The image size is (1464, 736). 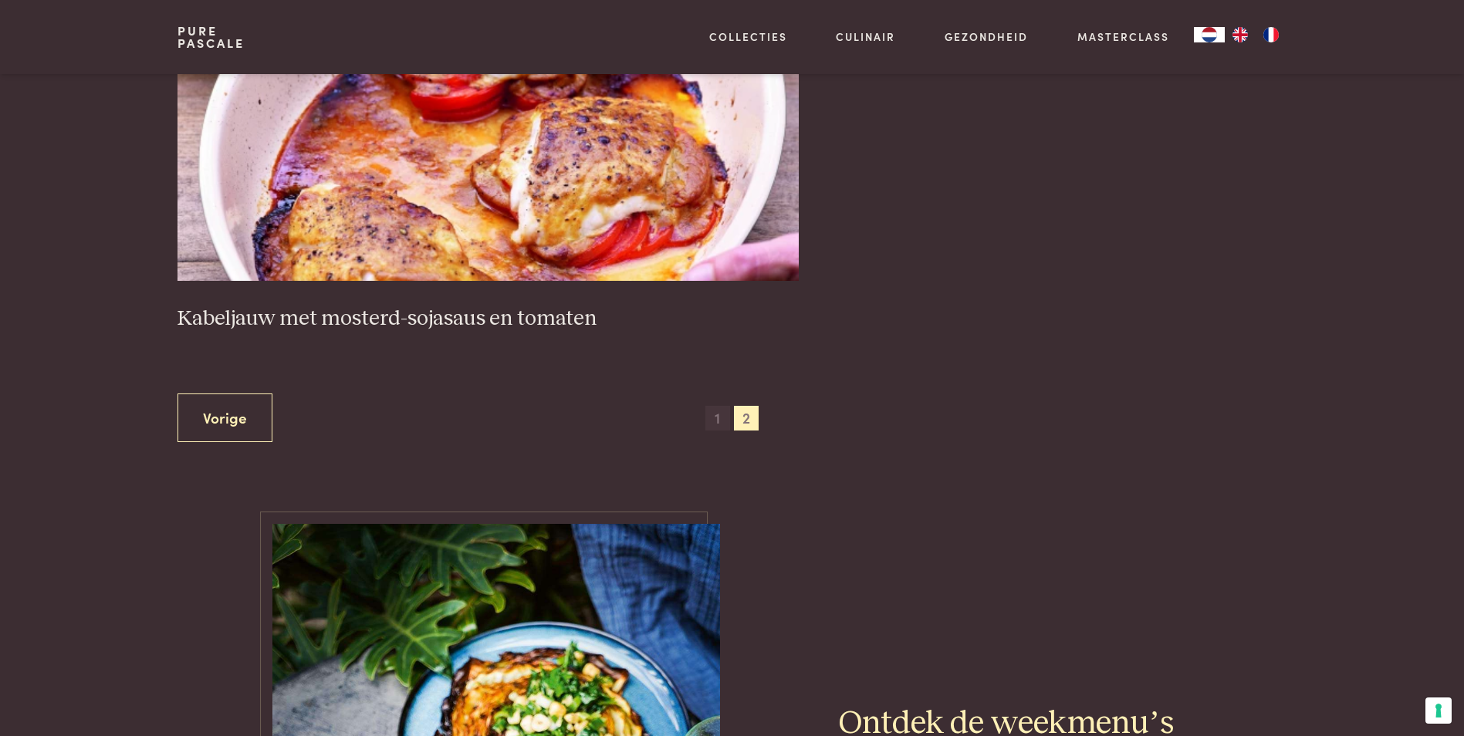 What do you see at coordinates (488, 319) in the screenshot?
I see `h3: Kabeljauw met mosterd-sojasaus en tomaten` at bounding box center [488, 319].